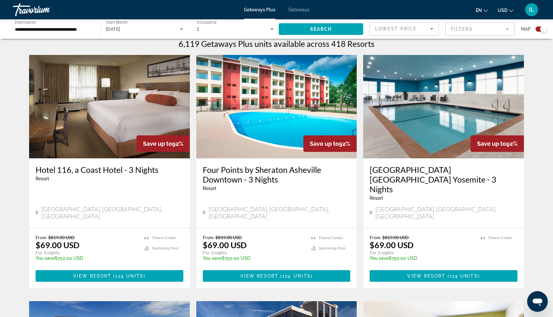 This screenshot has width=553, height=317. What do you see at coordinates (109, 170) in the screenshot?
I see `a: Hotel 116, a Coast Hotel - 3 Nights` at bounding box center [109, 170].